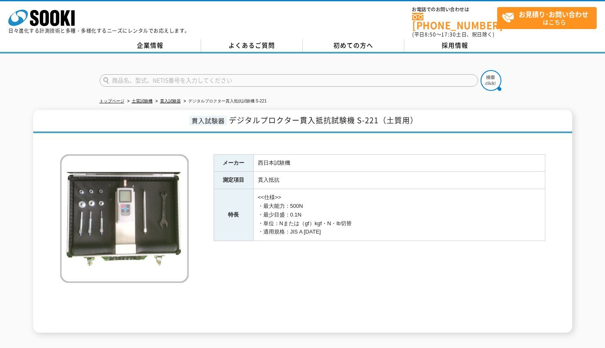 The height and width of the screenshot is (348, 605). I want to click on th: 特長, so click(233, 215).